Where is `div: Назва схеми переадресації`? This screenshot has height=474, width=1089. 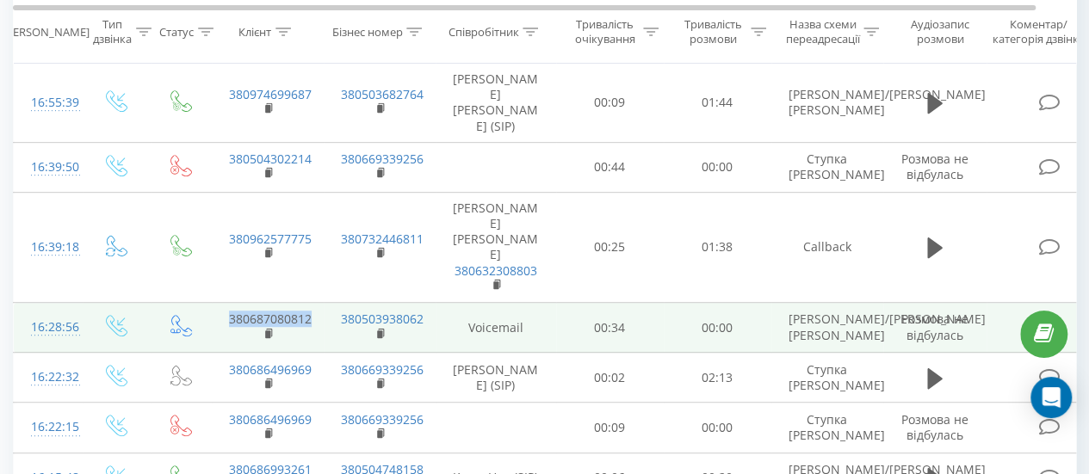
div: Назва схеми переадресації is located at coordinates (822, 33).